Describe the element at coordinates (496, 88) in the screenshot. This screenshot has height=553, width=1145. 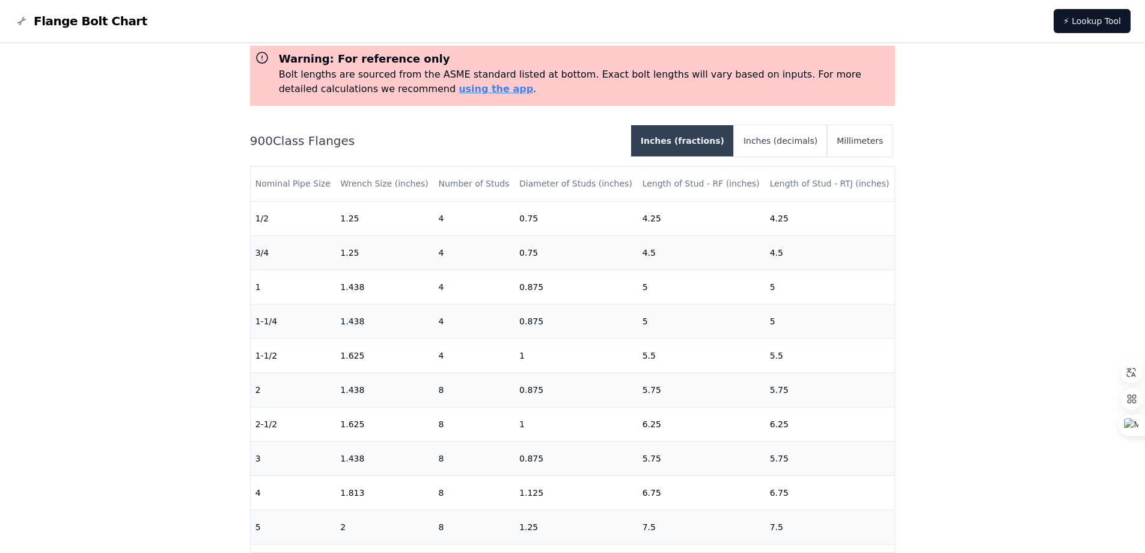
I see `a: using the app` at that location.